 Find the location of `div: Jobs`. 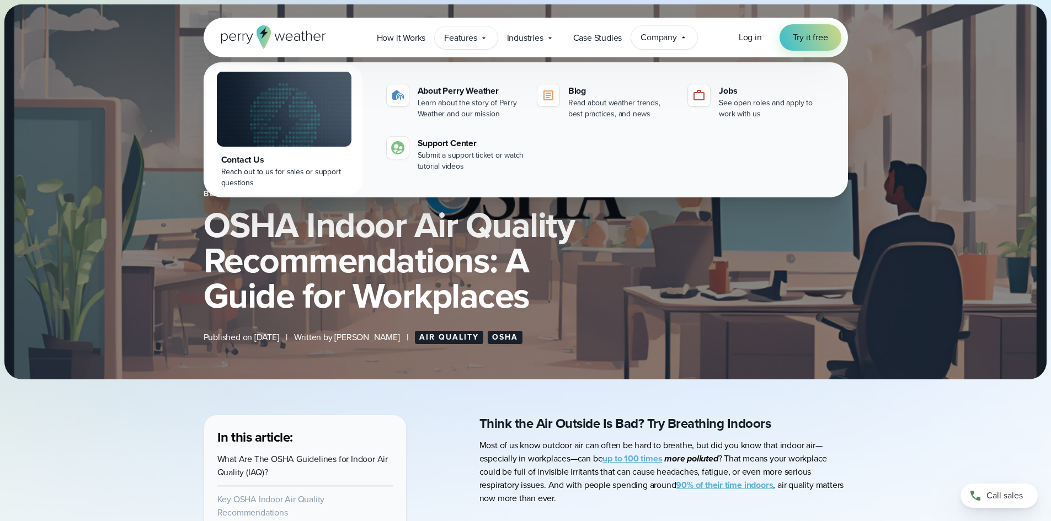

div: Jobs is located at coordinates (772, 91).